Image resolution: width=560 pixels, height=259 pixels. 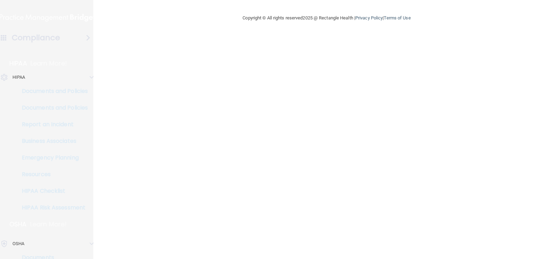 What do you see at coordinates (36, 38) in the screenshot?
I see `h4: Compliance` at bounding box center [36, 38].